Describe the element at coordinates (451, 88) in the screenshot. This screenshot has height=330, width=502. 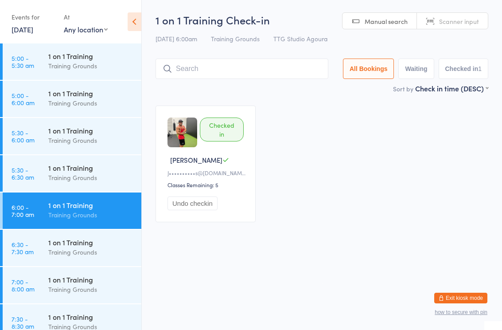
I see `div: Check in time (DESC)` at that location.